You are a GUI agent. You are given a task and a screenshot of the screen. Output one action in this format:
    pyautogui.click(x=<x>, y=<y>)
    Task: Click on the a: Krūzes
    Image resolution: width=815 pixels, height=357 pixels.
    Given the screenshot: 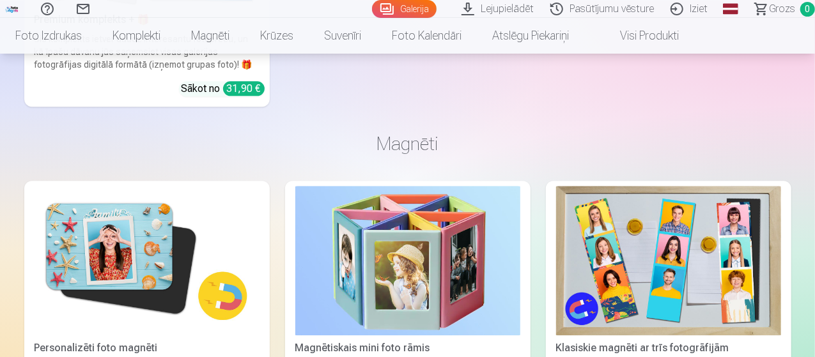 What is the action you would take?
    pyautogui.click(x=277, y=36)
    